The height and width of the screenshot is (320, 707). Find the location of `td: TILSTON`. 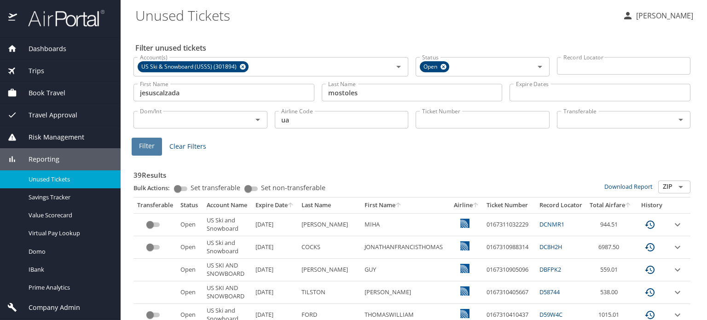

td: TILSTON is located at coordinates (329, 292).